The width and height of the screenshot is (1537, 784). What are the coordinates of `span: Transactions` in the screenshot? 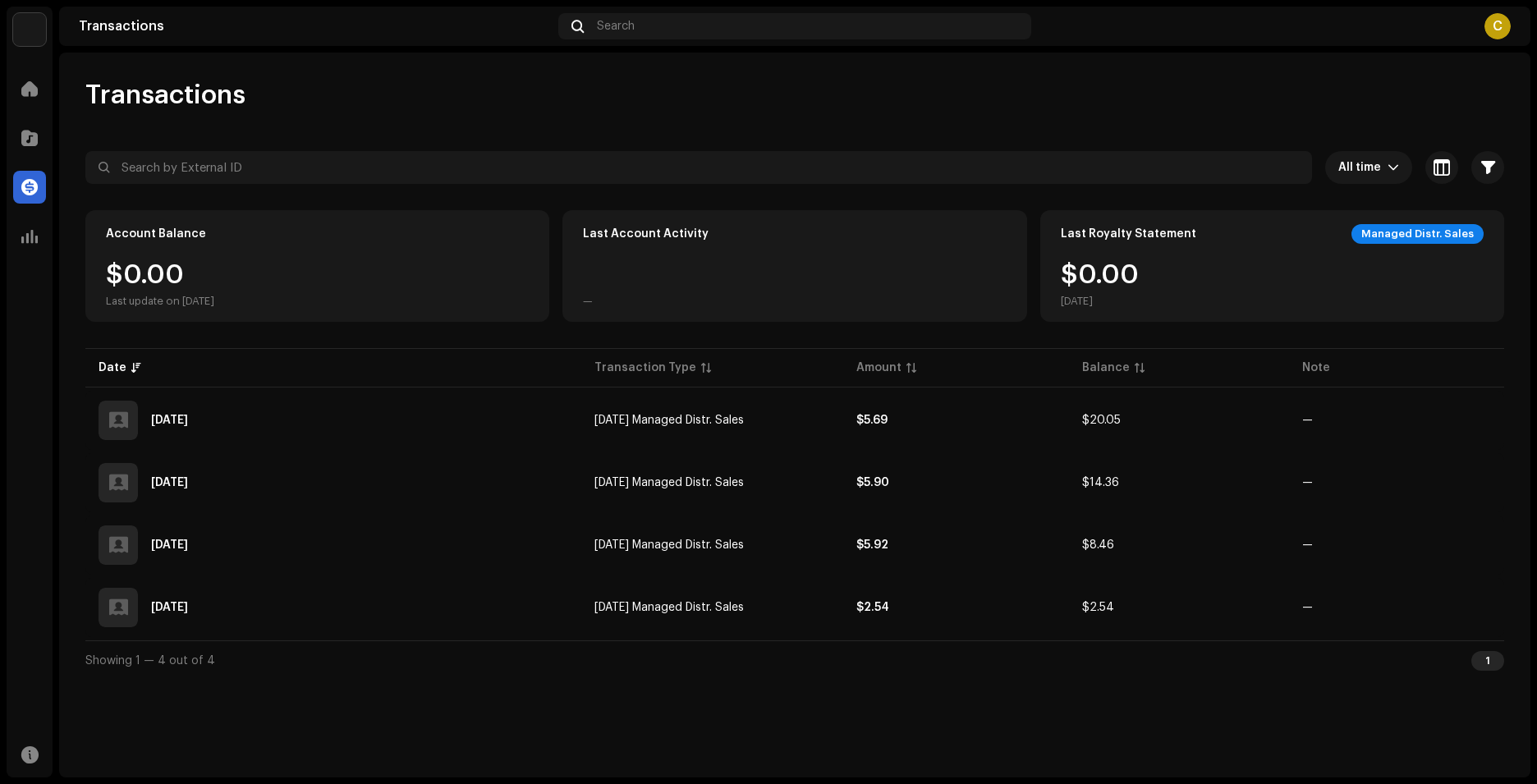 It's located at (165, 96).